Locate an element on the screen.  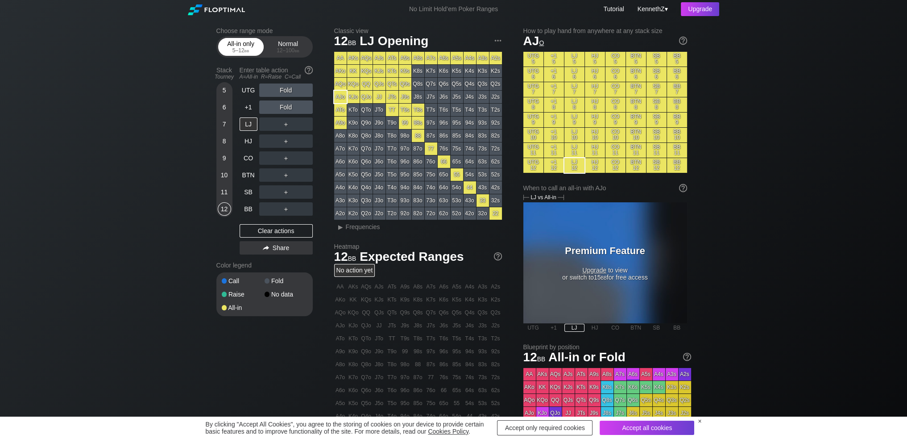
div: A5s is located at coordinates (457, 58).